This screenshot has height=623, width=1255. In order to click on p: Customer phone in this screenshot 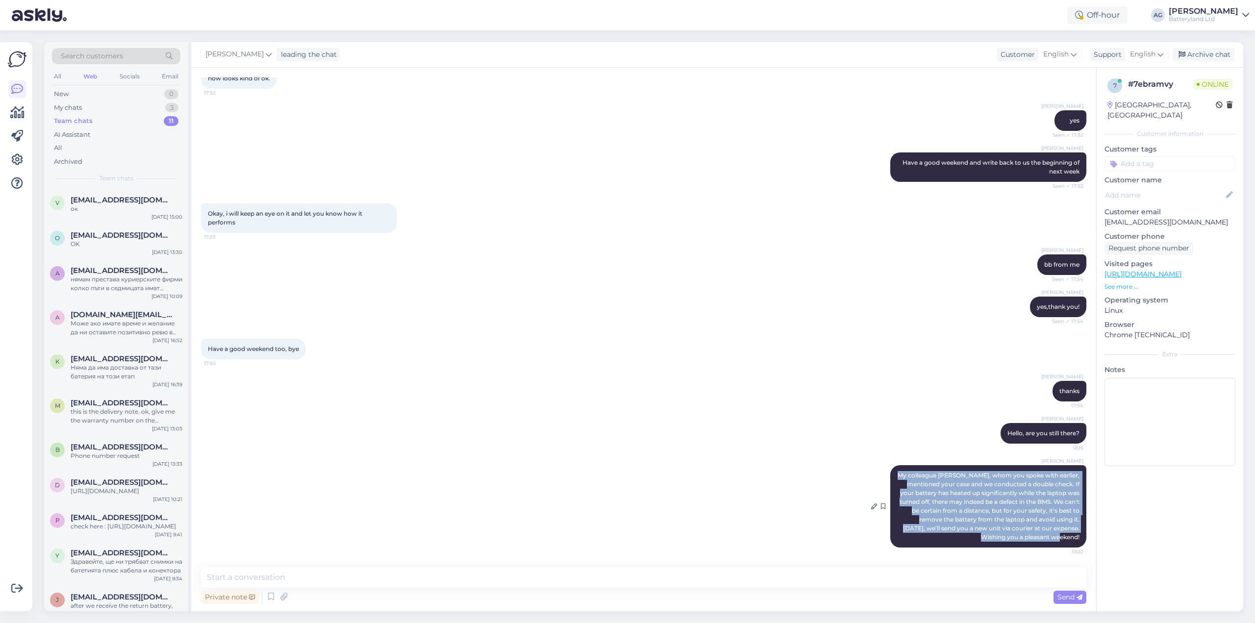, I will do `click(1170, 236)`.